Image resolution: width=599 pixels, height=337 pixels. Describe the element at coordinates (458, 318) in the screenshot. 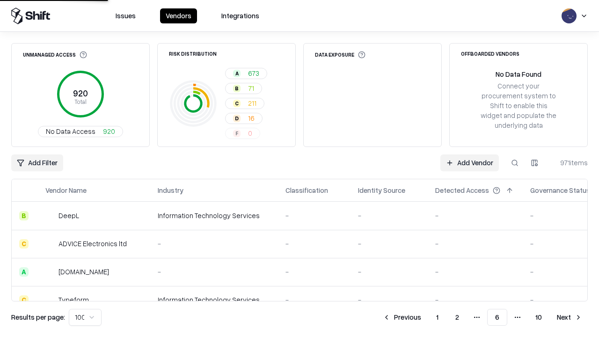

I see `button: 2` at that location.